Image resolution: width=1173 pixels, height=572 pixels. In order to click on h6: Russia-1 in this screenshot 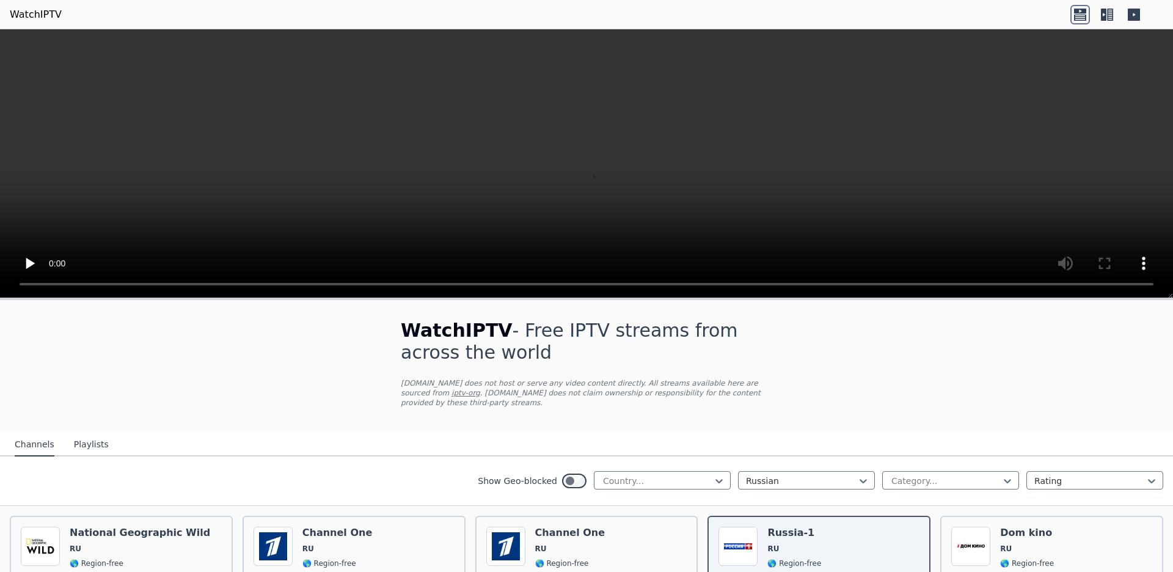, I will do `click(794, 533)`.